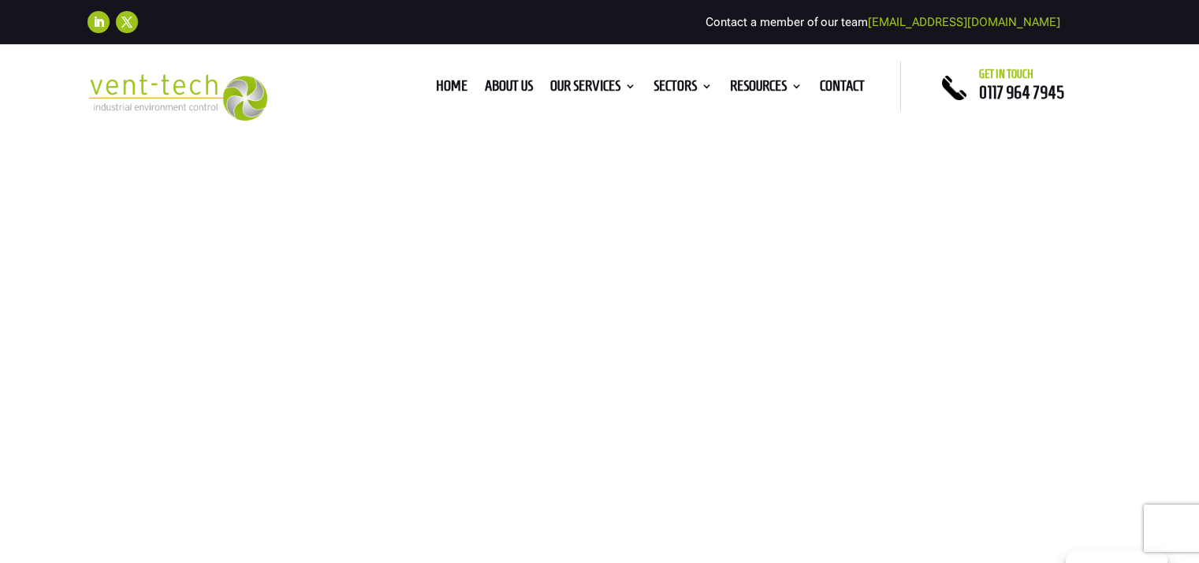 This screenshot has width=1199, height=563. Describe the element at coordinates (766, 89) in the screenshot. I see `a: Resources` at that location.